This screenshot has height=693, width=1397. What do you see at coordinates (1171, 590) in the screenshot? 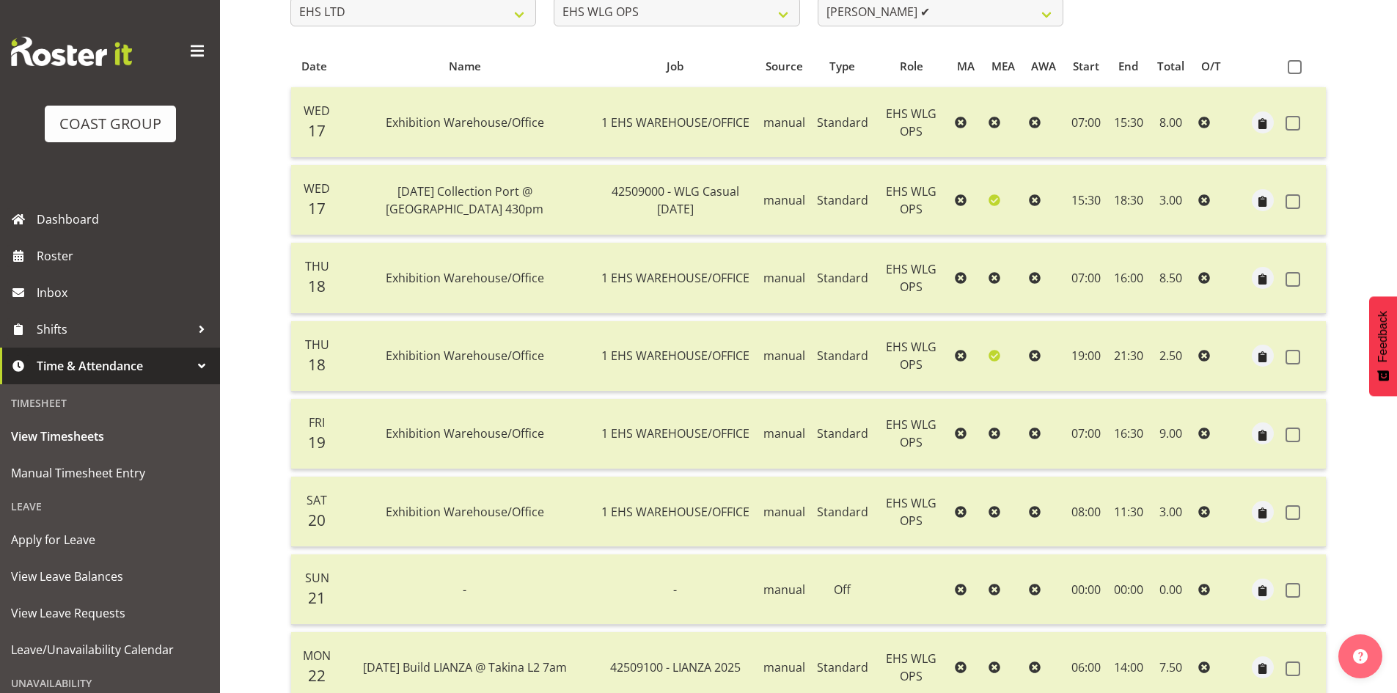
I see `td: 0.00` at bounding box center [1171, 590].